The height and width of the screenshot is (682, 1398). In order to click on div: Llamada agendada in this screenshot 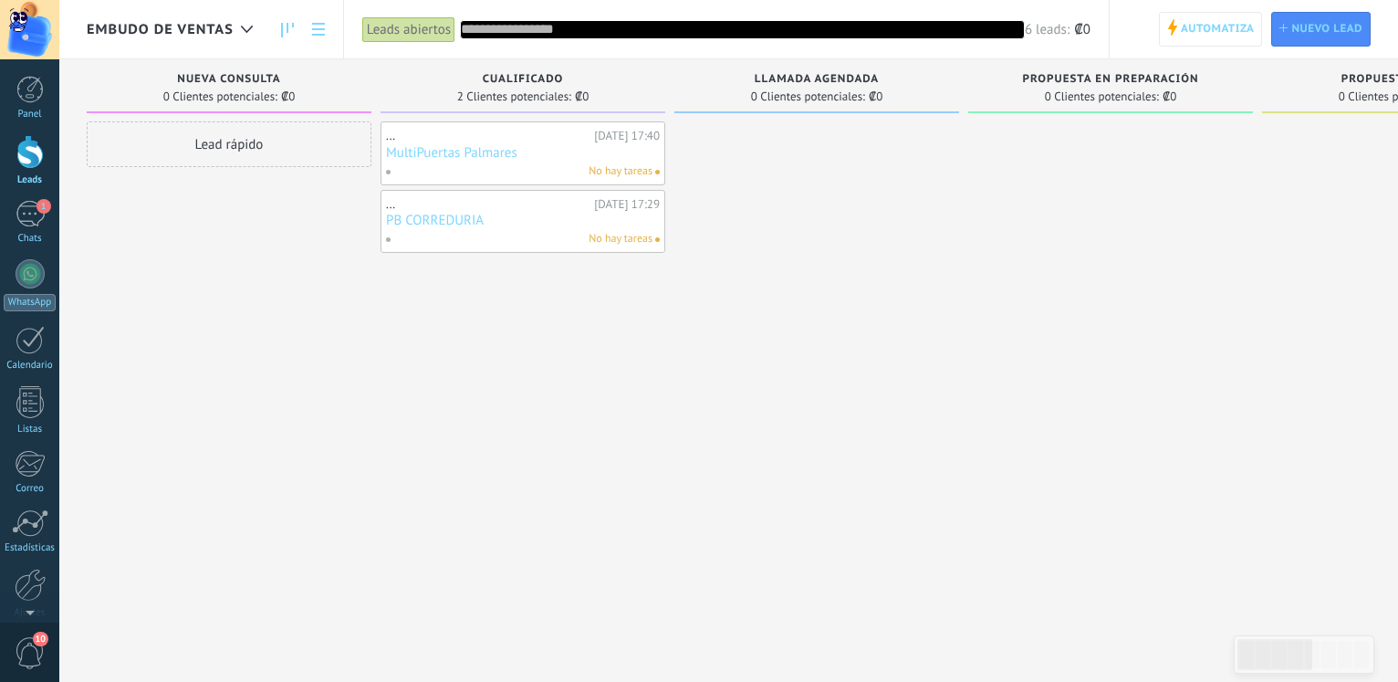, I will do `click(817, 80)`.